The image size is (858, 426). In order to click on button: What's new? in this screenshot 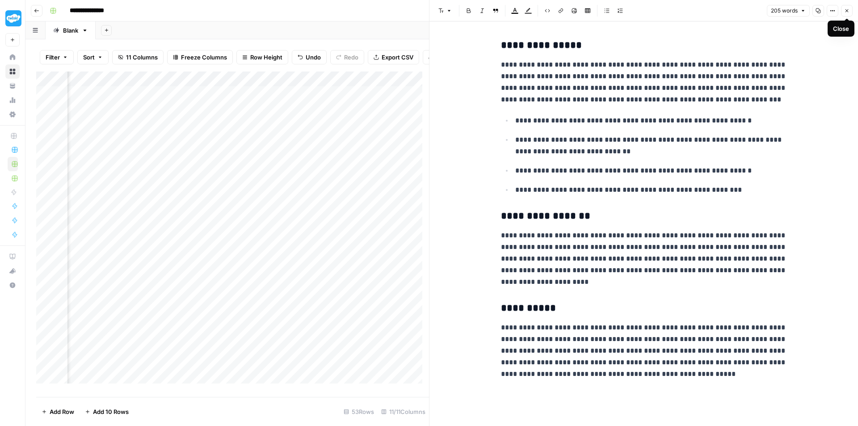, I will do `click(13, 271)`.